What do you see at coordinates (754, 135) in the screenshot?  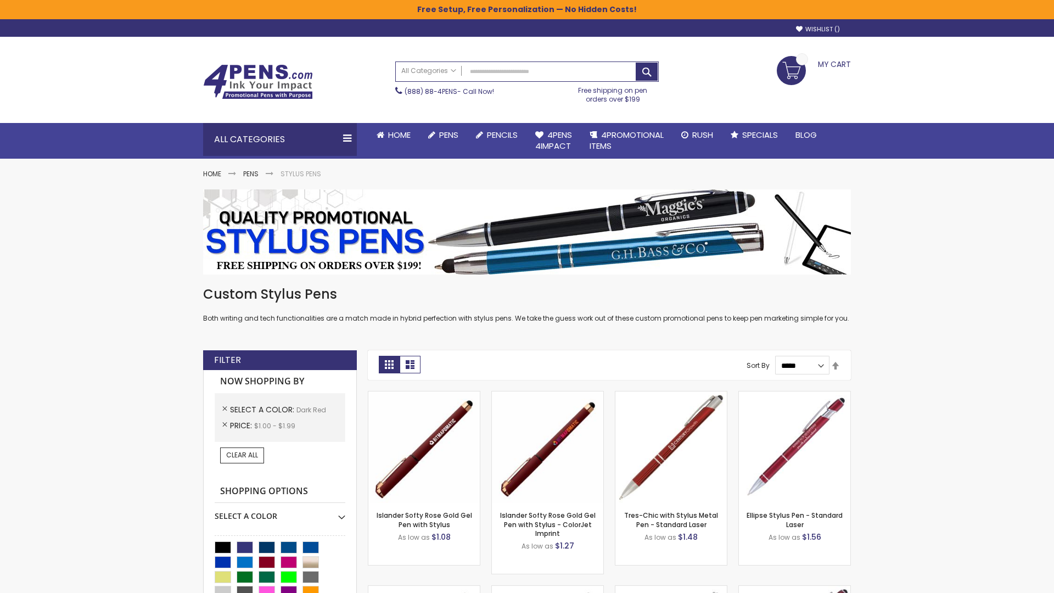 I see `a: Specials` at bounding box center [754, 135].